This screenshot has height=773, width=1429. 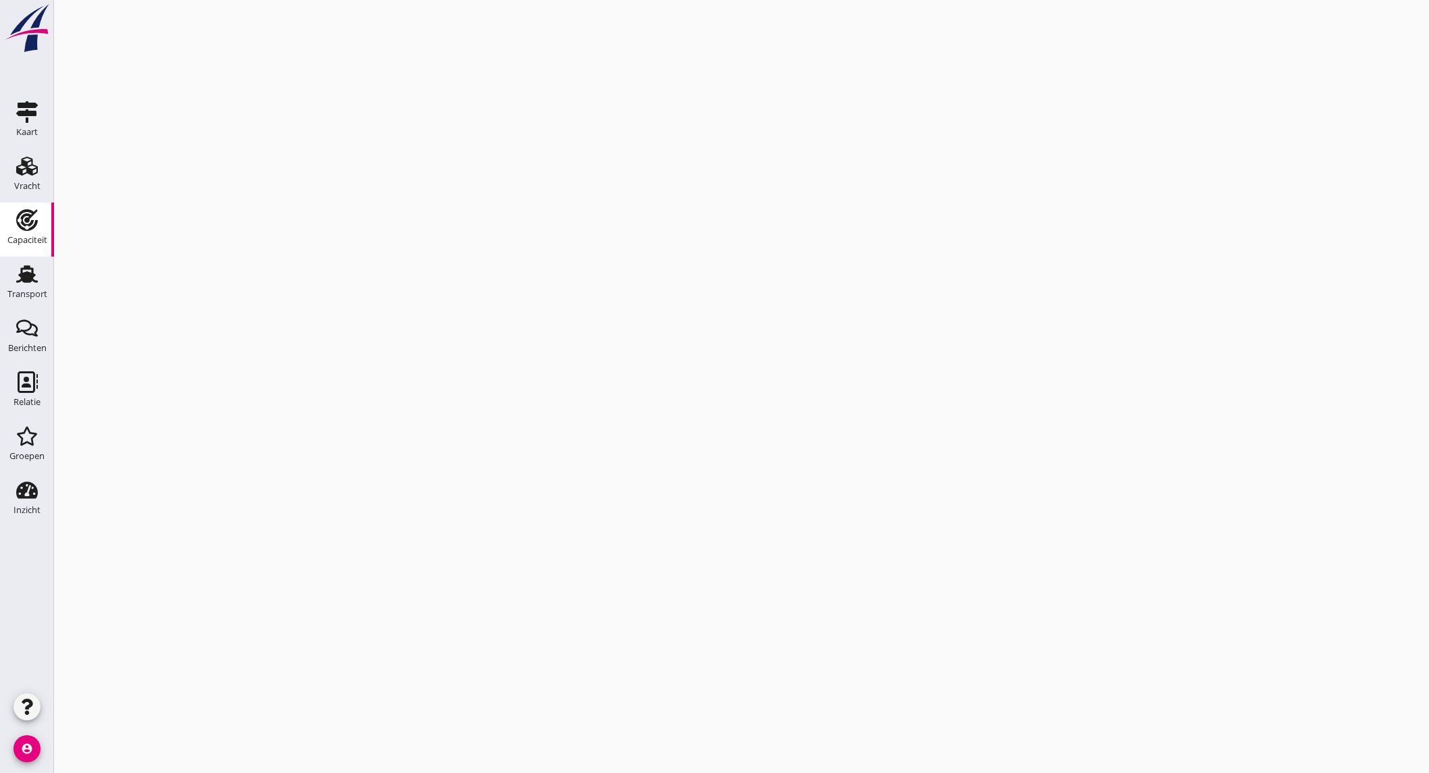 I want to click on div: Groepen, so click(x=27, y=456).